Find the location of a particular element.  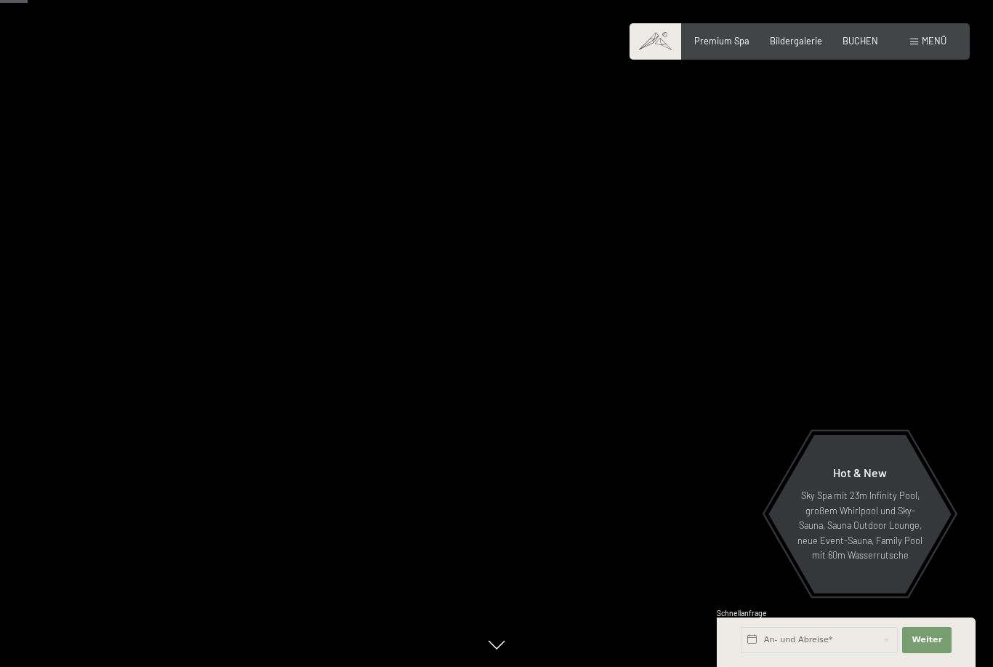

a: Bildergalerie is located at coordinates (796, 41).